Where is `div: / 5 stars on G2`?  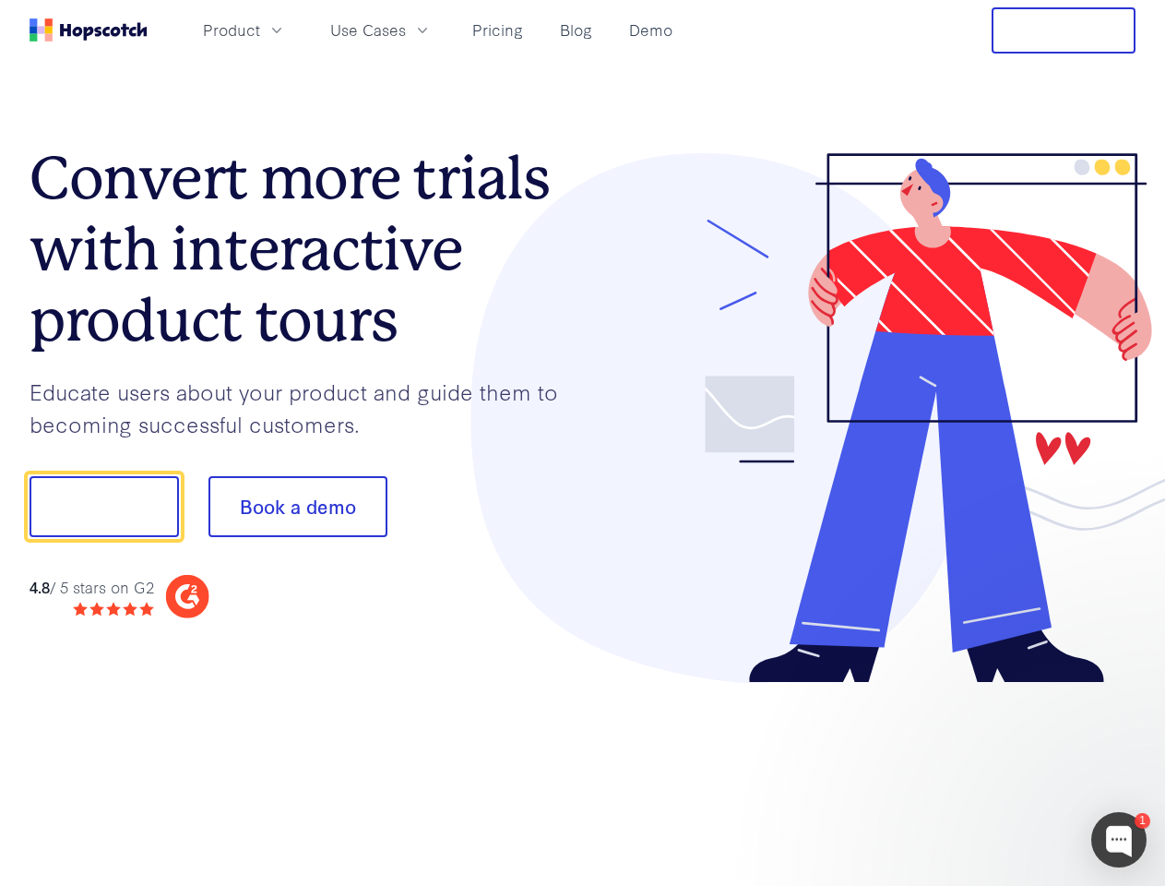
div: / 5 stars on G2 is located at coordinates (91, 587).